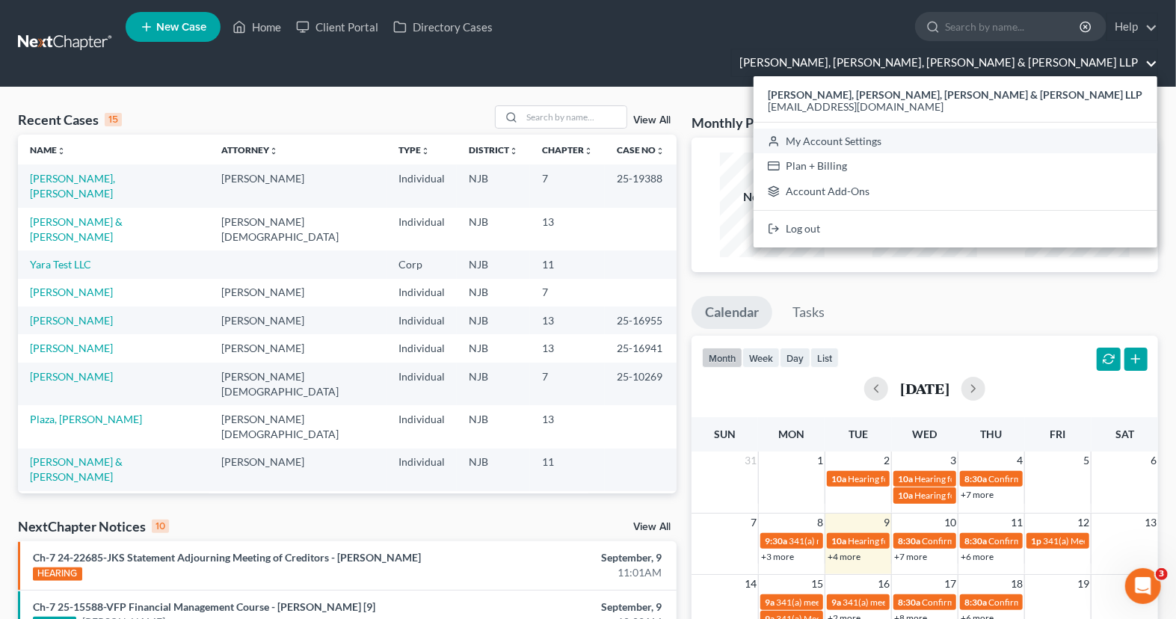 This screenshot has width=1176, height=619. Describe the element at coordinates (772, 197) in the screenshot. I see `div: New Leads` at that location.